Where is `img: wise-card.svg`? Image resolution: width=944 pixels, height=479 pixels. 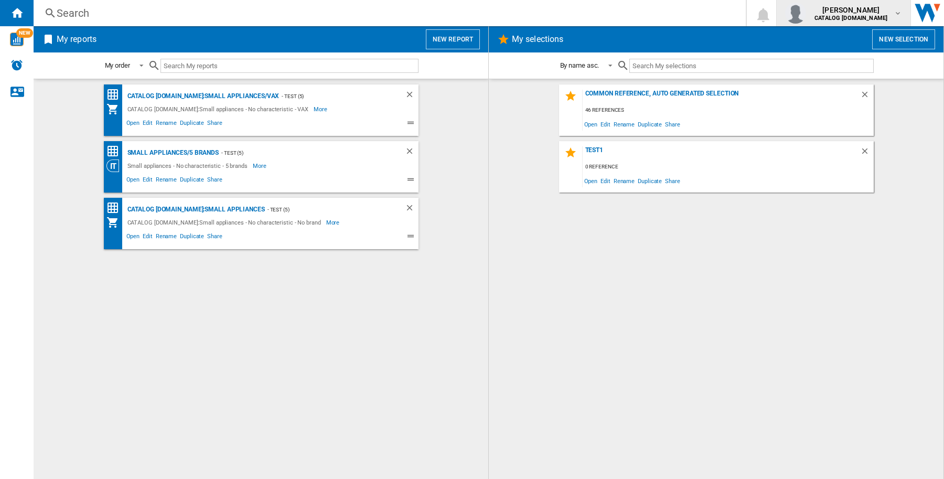
img: wise-card.svg is located at coordinates (17, 39).